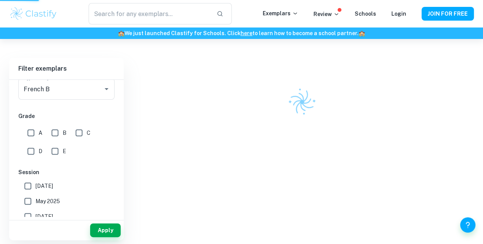 The height and width of the screenshot is (244, 483). What do you see at coordinates (65, 133) in the screenshot?
I see `span: B` at bounding box center [65, 133].